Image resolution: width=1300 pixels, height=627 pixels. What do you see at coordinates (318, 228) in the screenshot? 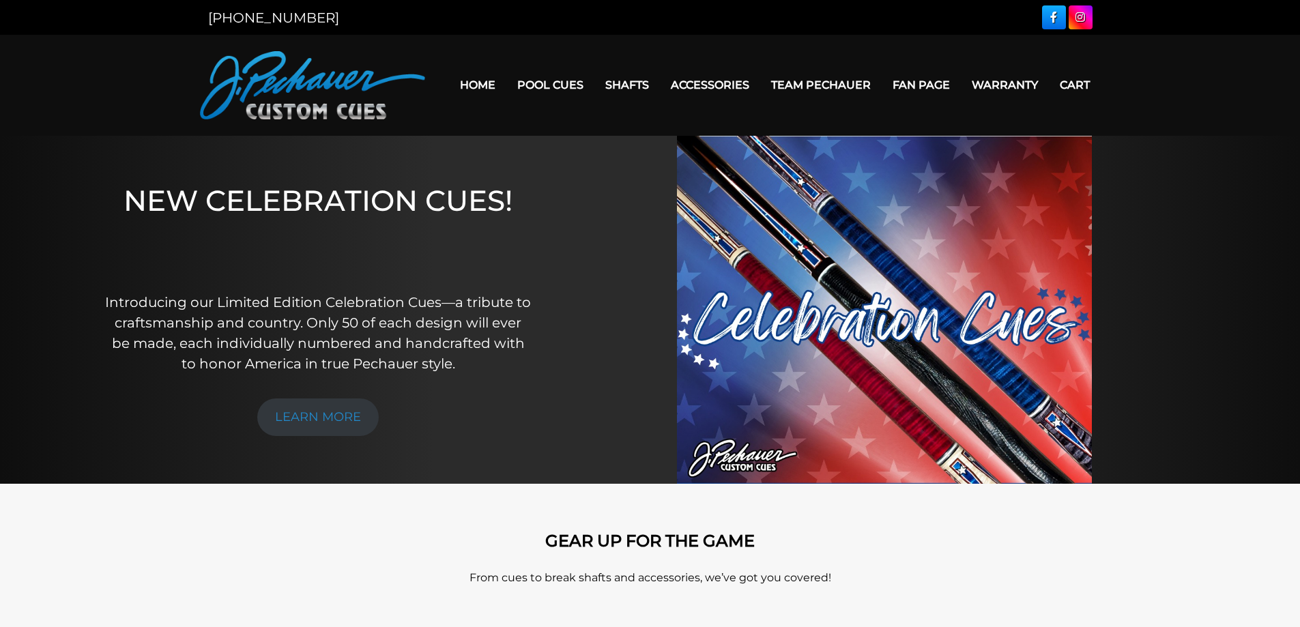
I see `h1: NEW CELEBRATION CUES!` at bounding box center [318, 228].